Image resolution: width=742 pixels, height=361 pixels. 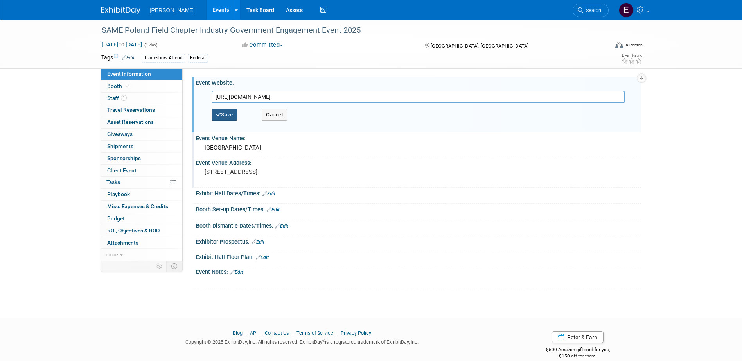 What do you see at coordinates (274, 115) in the screenshot?
I see `button: Cancel` at bounding box center [274, 115].